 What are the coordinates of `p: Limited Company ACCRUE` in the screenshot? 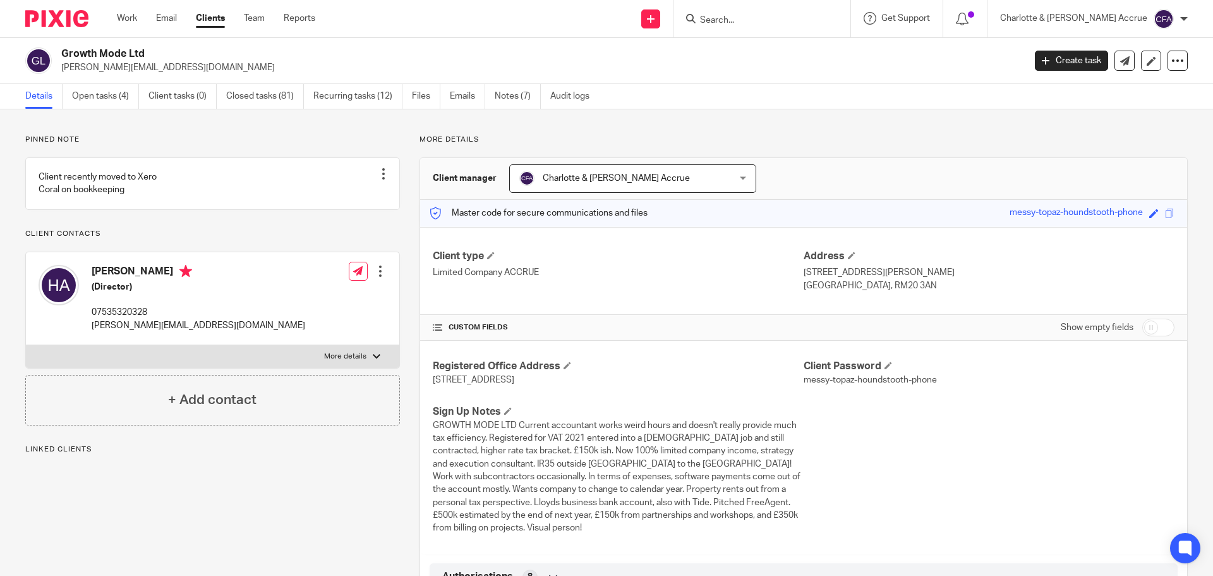 It's located at (618, 272).